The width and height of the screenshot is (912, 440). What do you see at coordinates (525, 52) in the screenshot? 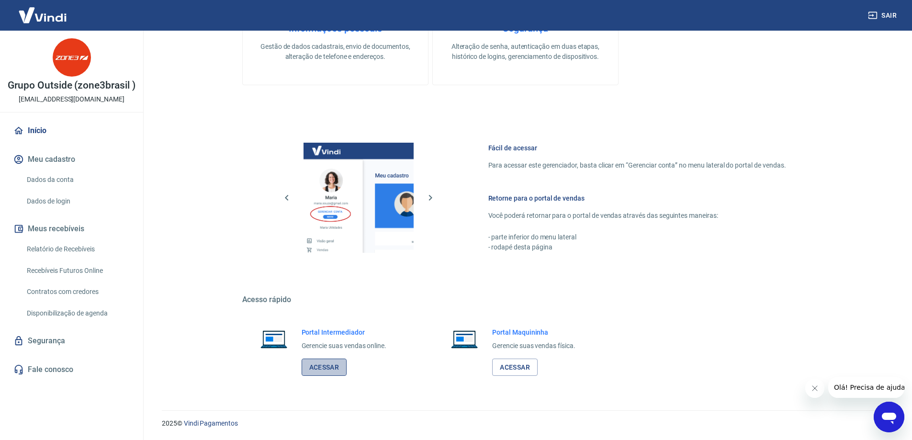
I see `p: Alteração de senha, autenticação em duas etapas, histórico de logins, gerenciamento de dispositivos.` at bounding box center [525, 52].